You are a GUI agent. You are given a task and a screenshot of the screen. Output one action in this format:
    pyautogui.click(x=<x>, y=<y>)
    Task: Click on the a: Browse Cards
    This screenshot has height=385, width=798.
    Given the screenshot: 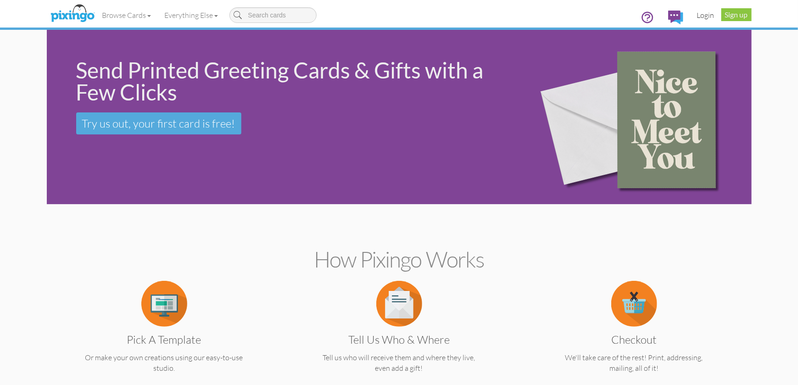 What is the action you would take?
    pyautogui.click(x=127, y=15)
    